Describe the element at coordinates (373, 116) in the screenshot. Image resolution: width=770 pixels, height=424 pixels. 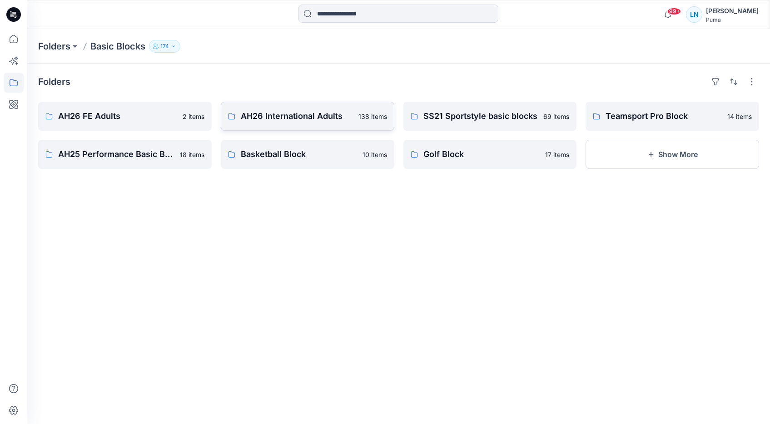
I see `p: 138 items` at that location.